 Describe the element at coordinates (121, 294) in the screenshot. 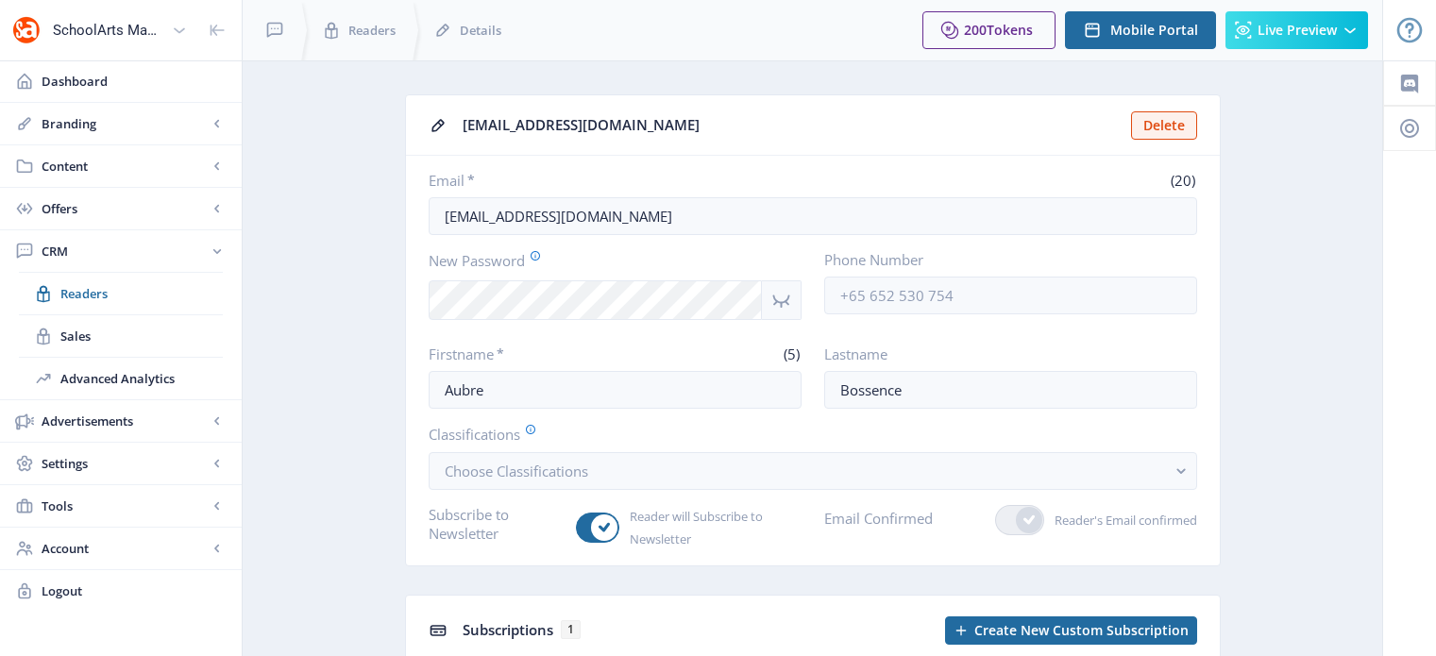

I see `a: Readers` at that location.